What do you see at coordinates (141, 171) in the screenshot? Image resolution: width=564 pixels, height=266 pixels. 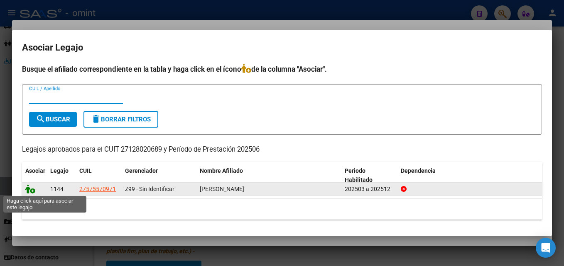 I see `span: Gerenciador` at bounding box center [141, 171].